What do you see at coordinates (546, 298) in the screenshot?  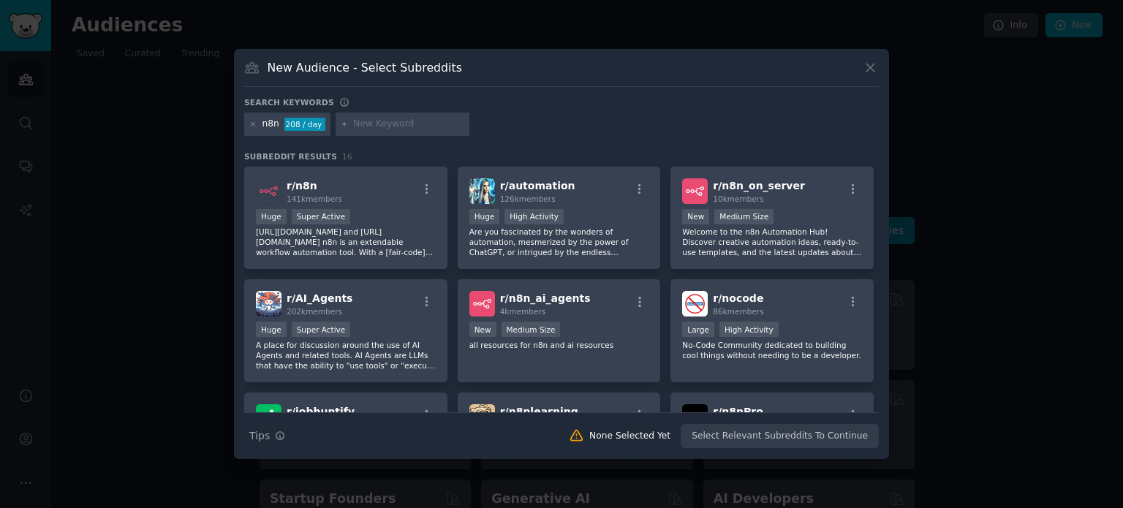 I see `span: r/ n8n_ai_agents` at bounding box center [546, 298].